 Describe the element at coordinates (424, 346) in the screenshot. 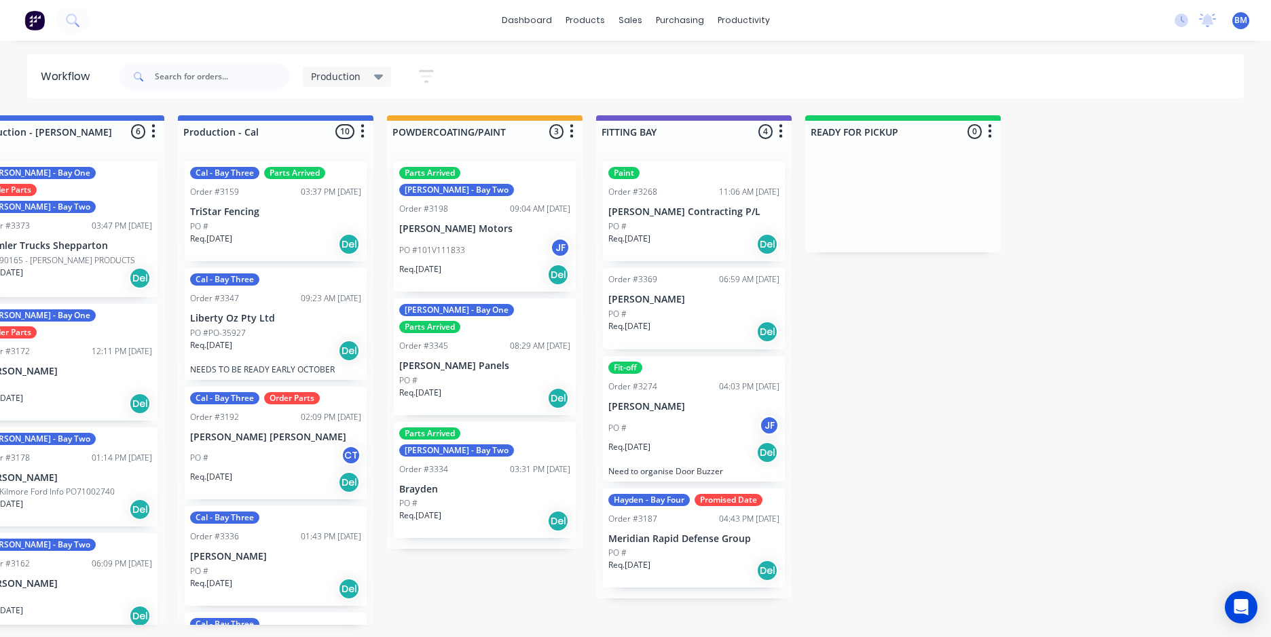

I see `div: Order #3345` at that location.